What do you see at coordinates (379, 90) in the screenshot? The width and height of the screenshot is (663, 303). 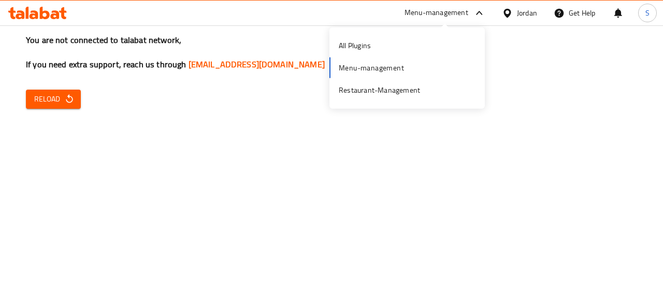 I see `div: Restaurant-Management` at bounding box center [379, 90].